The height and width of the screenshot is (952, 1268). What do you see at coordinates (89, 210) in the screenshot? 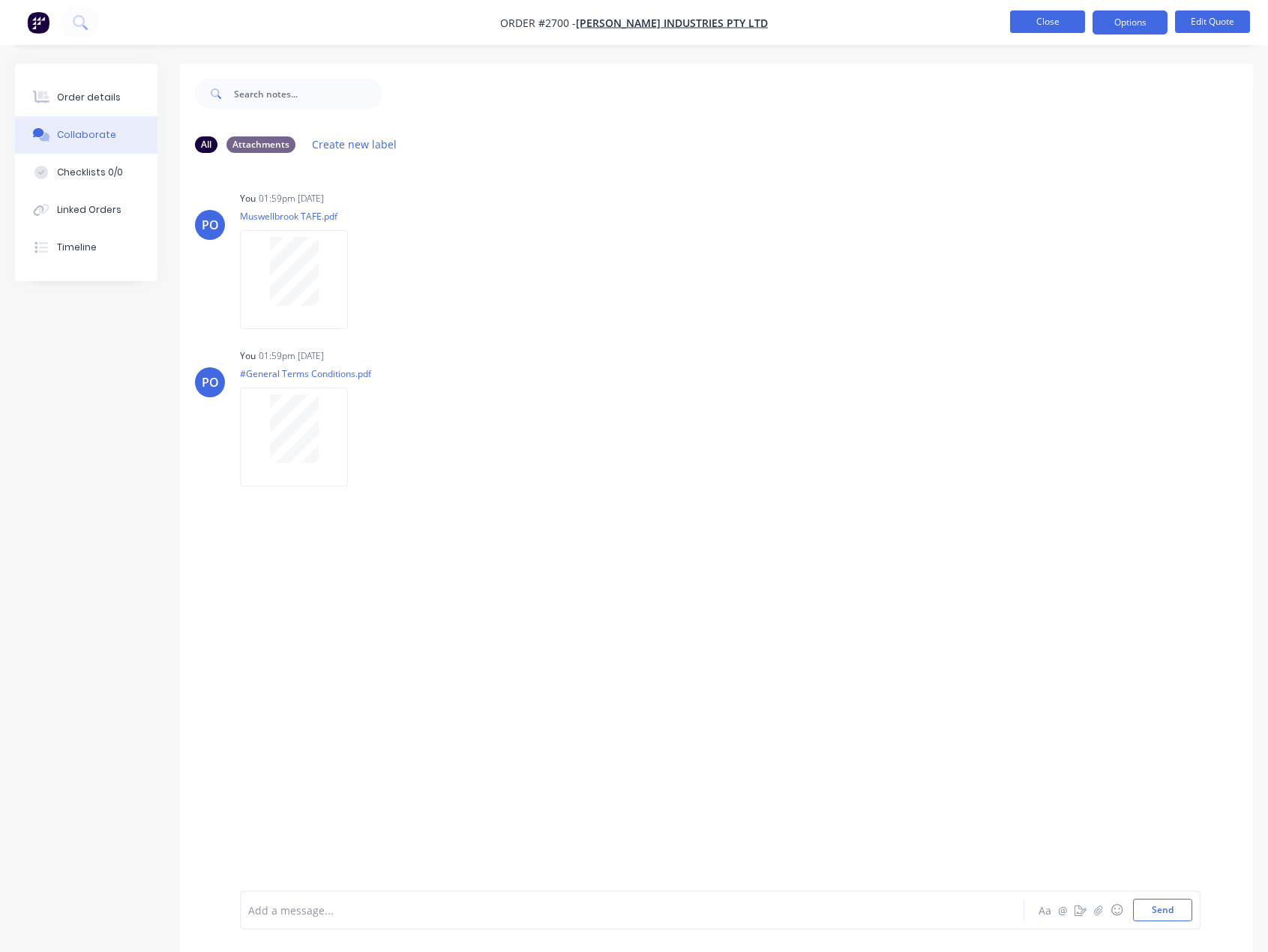
I see `div: Linked Orders` at bounding box center [89, 210].